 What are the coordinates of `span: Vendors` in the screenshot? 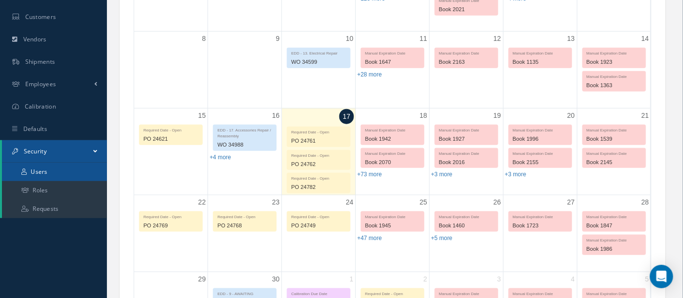 It's located at (35, 39).